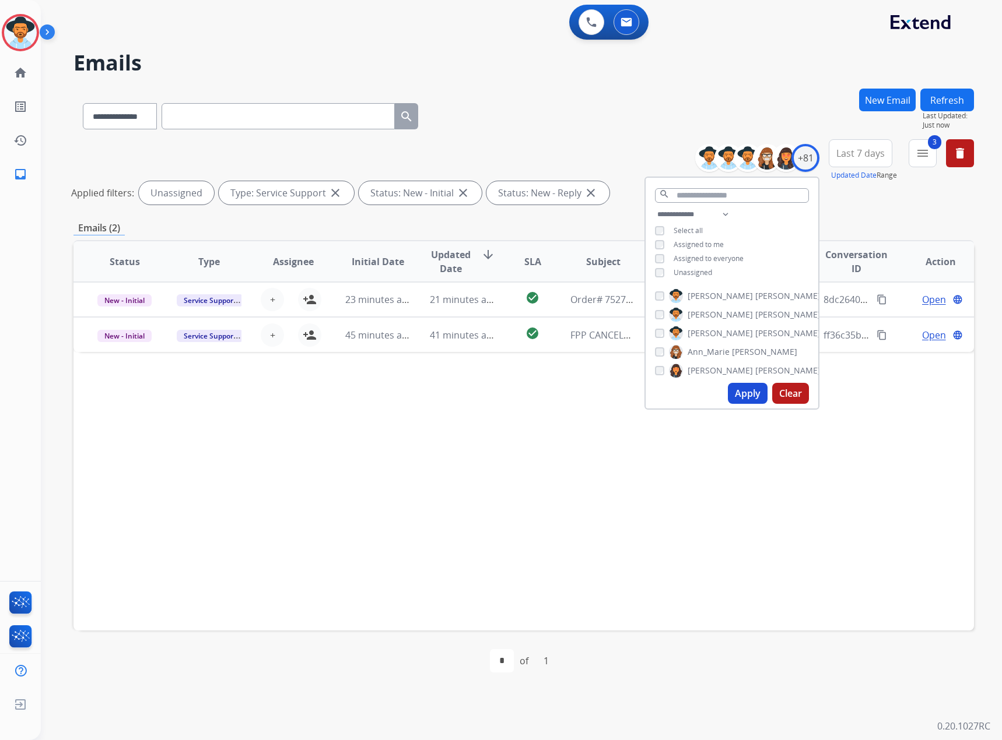 The width and height of the screenshot is (1002, 740). I want to click on div: Status: New - Reply, so click(547, 193).